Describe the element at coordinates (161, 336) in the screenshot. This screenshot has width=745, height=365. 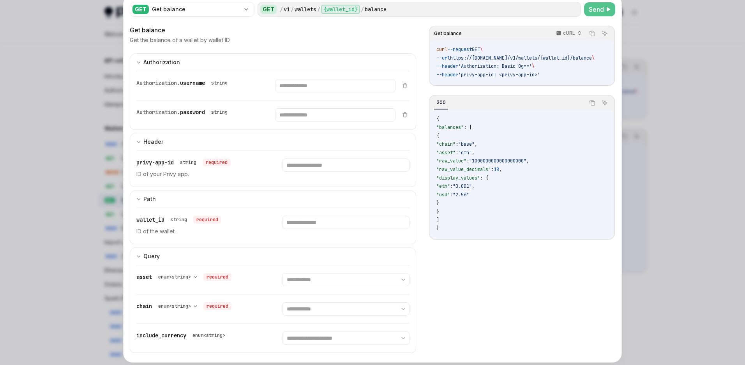
I see `span: include_currency` at that location.